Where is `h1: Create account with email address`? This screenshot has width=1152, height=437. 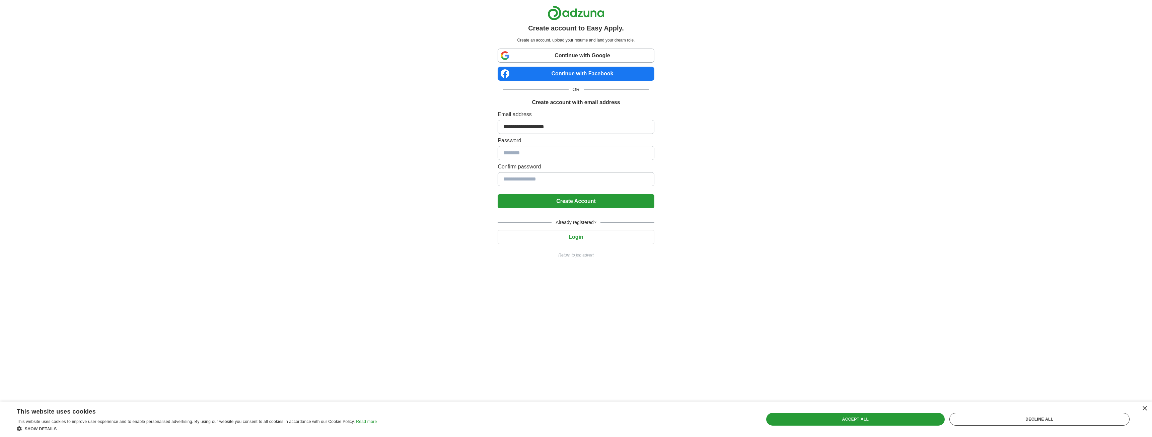
h1: Create account with email address is located at coordinates (575, 102).